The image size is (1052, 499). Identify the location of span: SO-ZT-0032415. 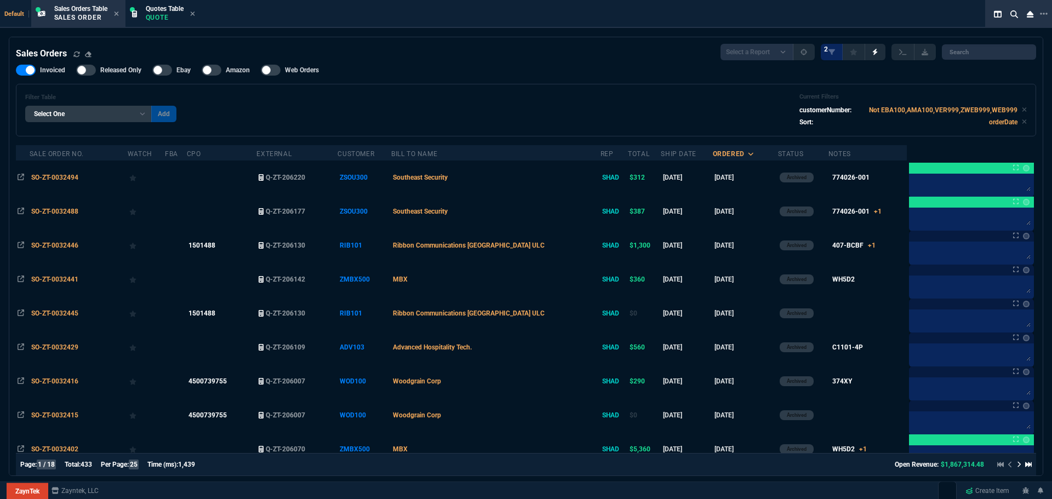
(55, 415).